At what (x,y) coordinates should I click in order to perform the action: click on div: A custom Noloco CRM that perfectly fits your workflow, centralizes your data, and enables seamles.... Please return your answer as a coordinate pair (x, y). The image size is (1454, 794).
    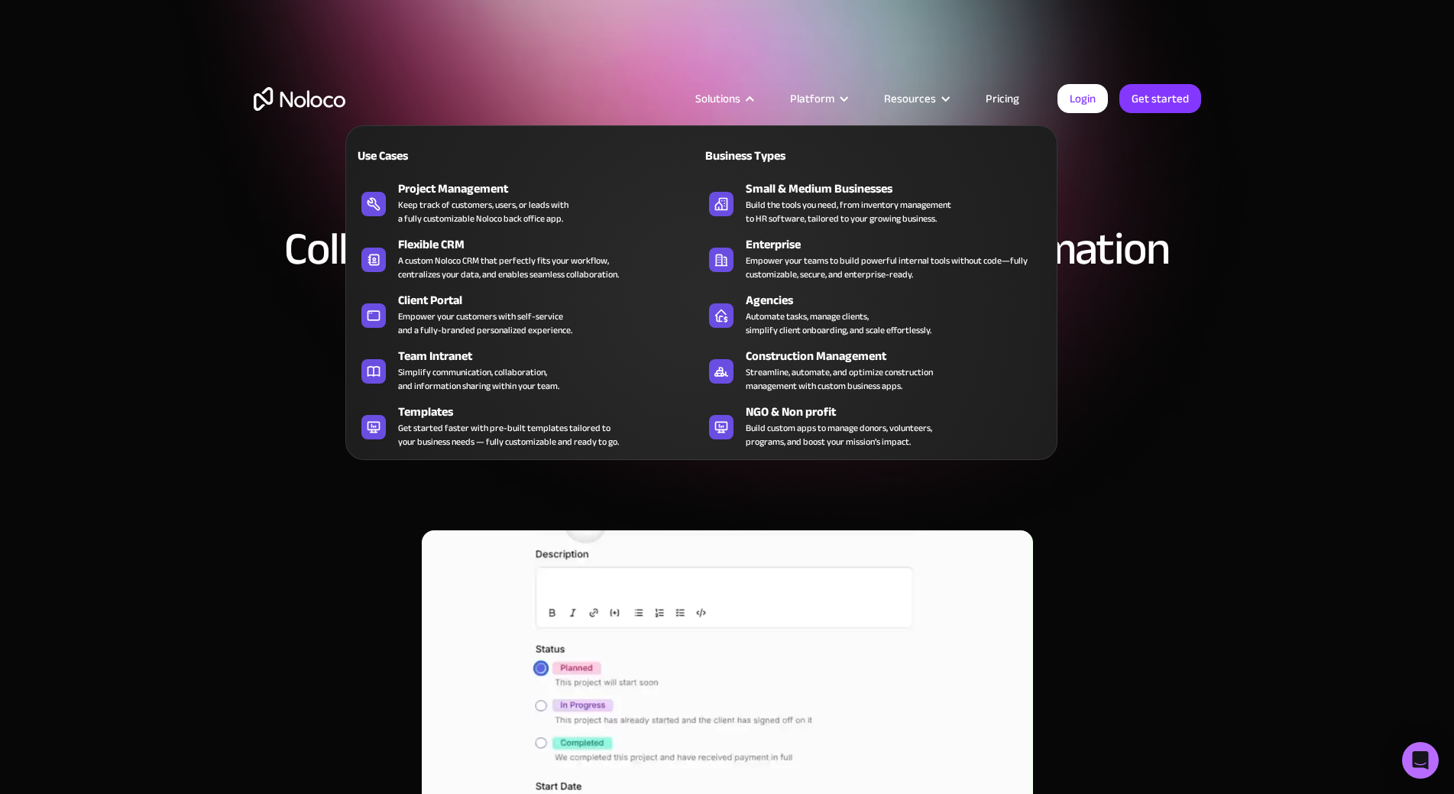
    Looking at the image, I should click on (508, 267).